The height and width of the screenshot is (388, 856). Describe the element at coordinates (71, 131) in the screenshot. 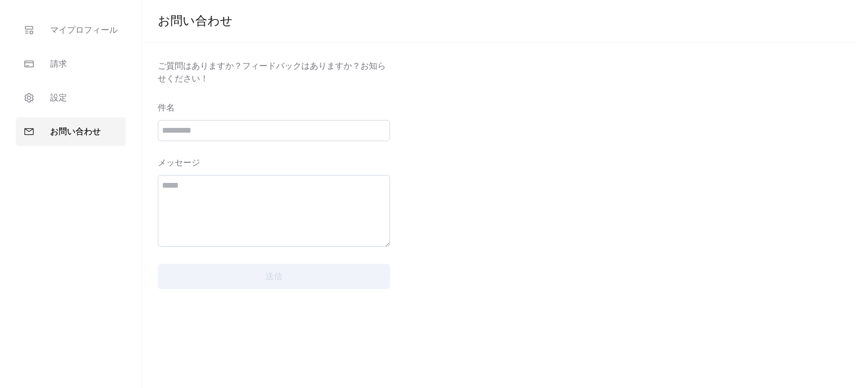

I see `a: お問い合わせ` at that location.